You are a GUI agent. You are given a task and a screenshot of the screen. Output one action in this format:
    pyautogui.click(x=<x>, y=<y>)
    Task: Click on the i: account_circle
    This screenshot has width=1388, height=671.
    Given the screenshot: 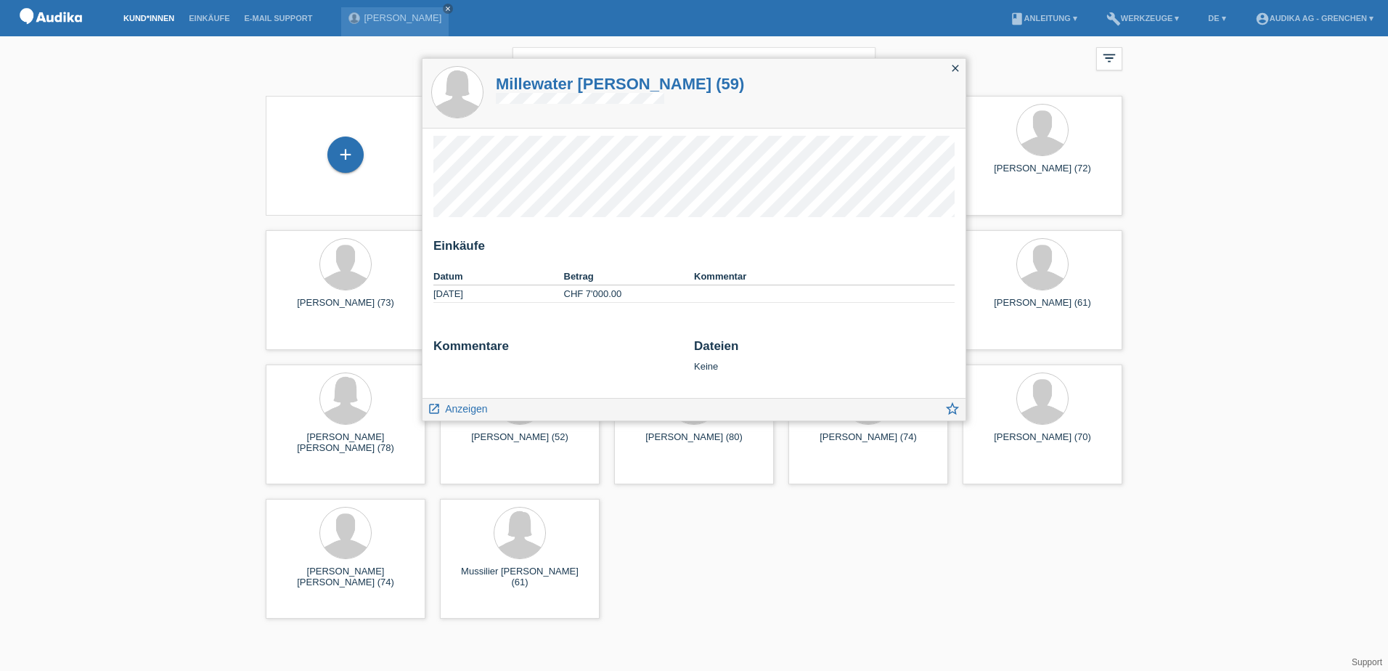 What is the action you would take?
    pyautogui.click(x=1263, y=19)
    